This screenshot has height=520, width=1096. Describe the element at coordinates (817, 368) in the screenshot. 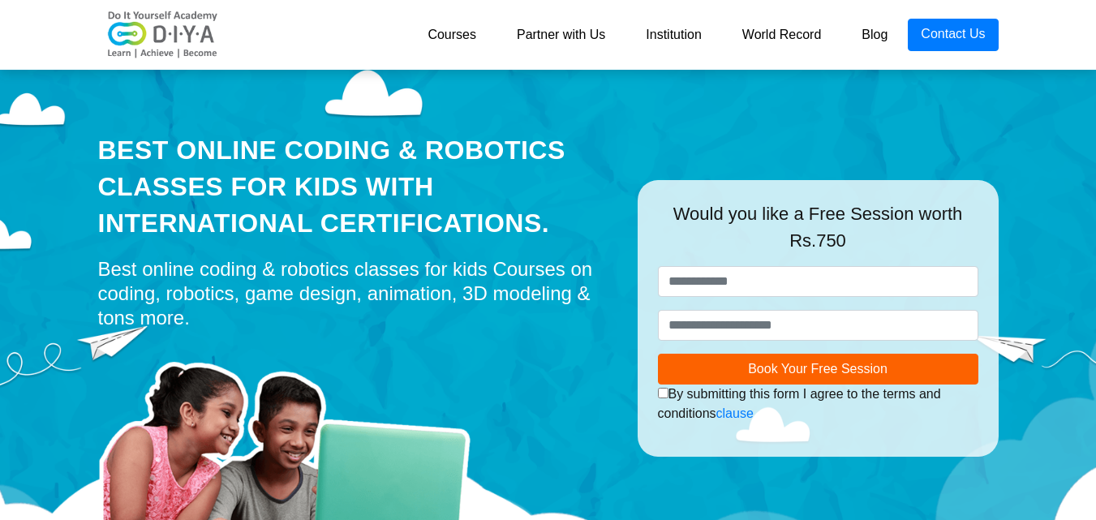

I see `span: Book Your Free Session` at that location.